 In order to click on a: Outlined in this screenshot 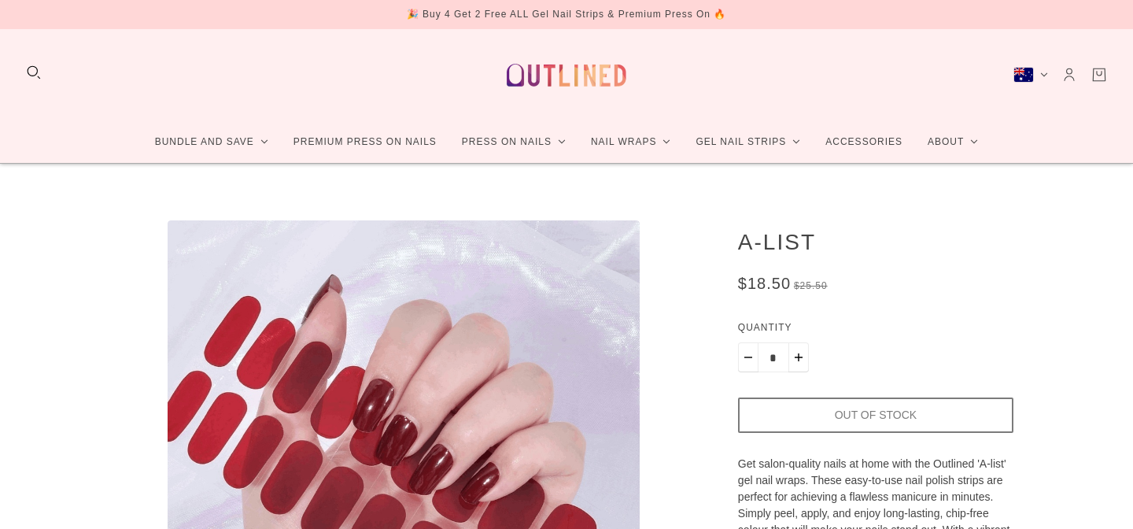, I will do `click(566, 75)`.